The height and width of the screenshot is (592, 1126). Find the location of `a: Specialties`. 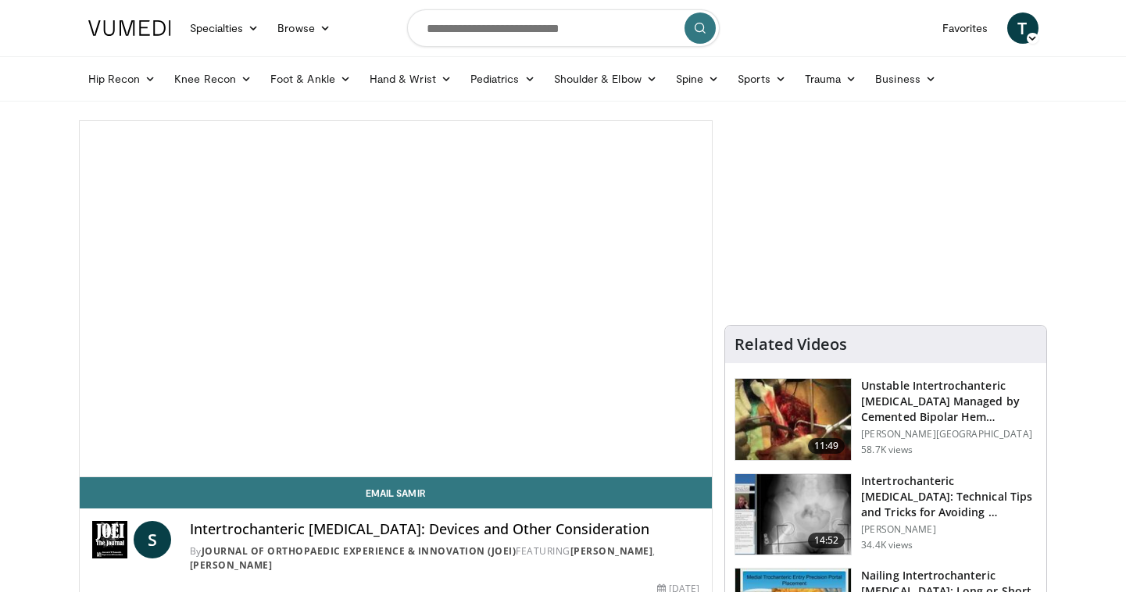

a: Specialties is located at coordinates (224, 28).